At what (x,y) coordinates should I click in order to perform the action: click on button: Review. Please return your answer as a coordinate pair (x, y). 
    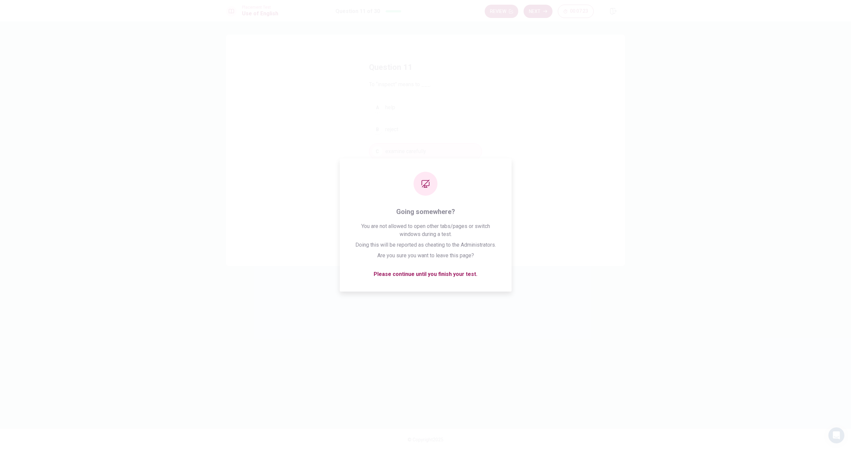
    Looking at the image, I should click on (501, 11).